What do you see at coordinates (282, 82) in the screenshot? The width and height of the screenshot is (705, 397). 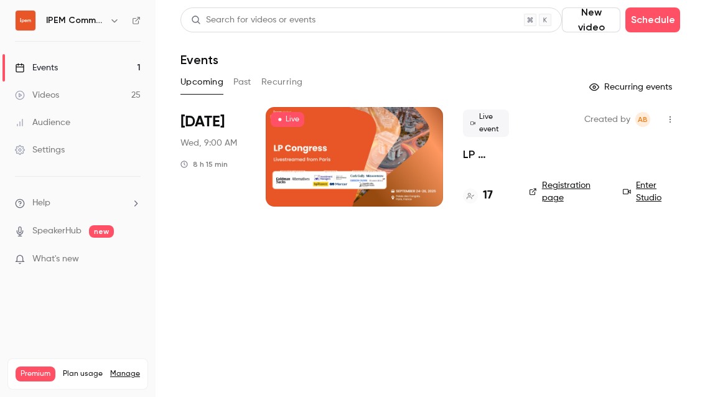 I see `button: Recurring` at bounding box center [282, 82].